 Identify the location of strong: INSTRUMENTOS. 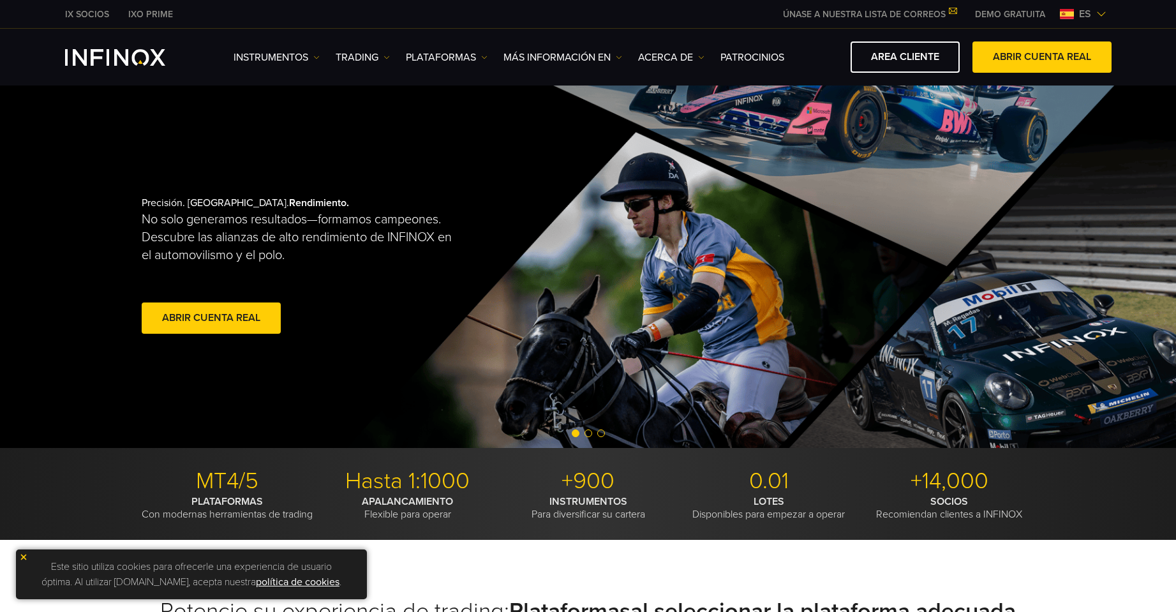
(588, 501).